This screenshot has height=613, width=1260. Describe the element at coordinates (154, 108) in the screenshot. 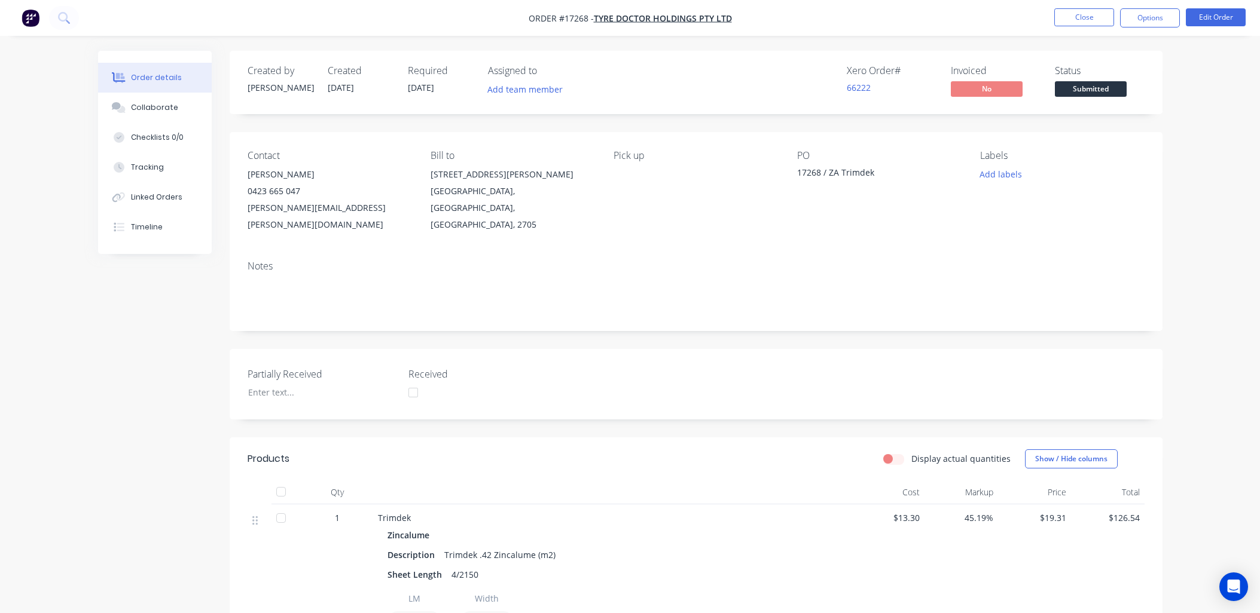

I see `div: Collaborate` at that location.